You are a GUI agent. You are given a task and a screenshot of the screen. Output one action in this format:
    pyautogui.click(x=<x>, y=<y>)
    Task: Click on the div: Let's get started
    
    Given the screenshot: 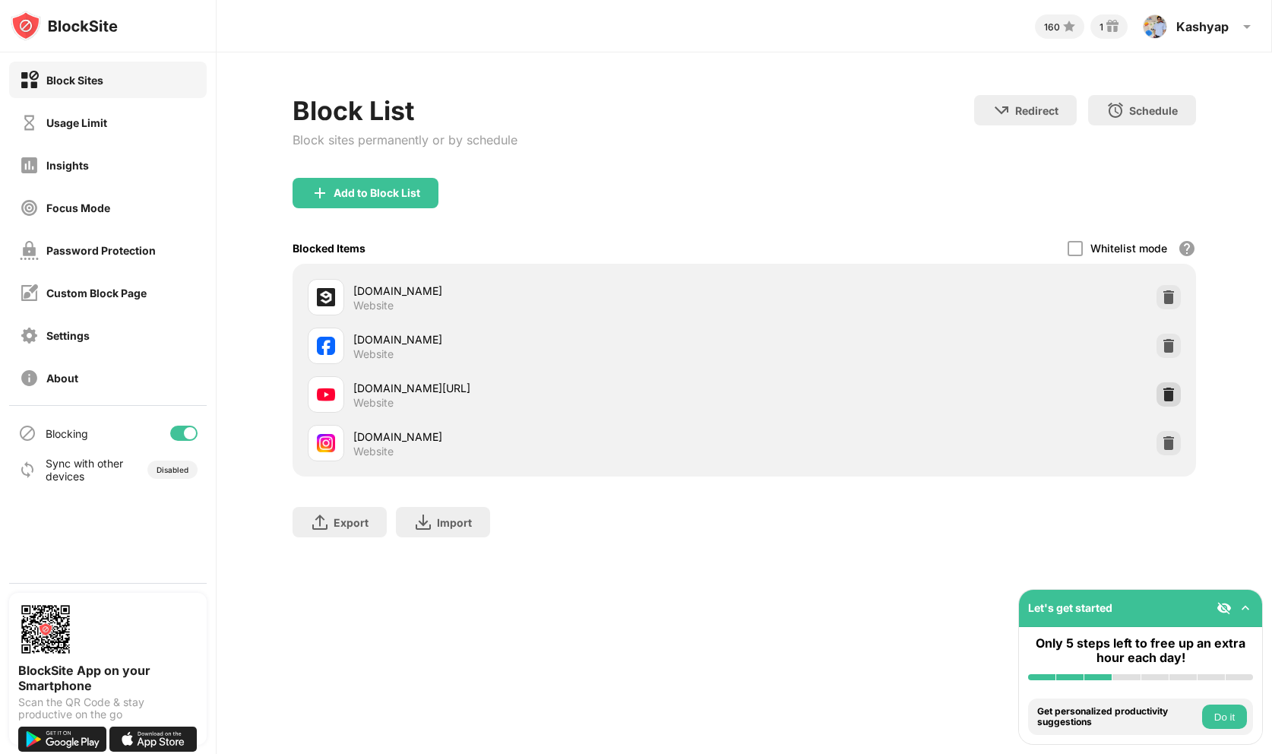 What is the action you would take?
    pyautogui.click(x=1070, y=607)
    